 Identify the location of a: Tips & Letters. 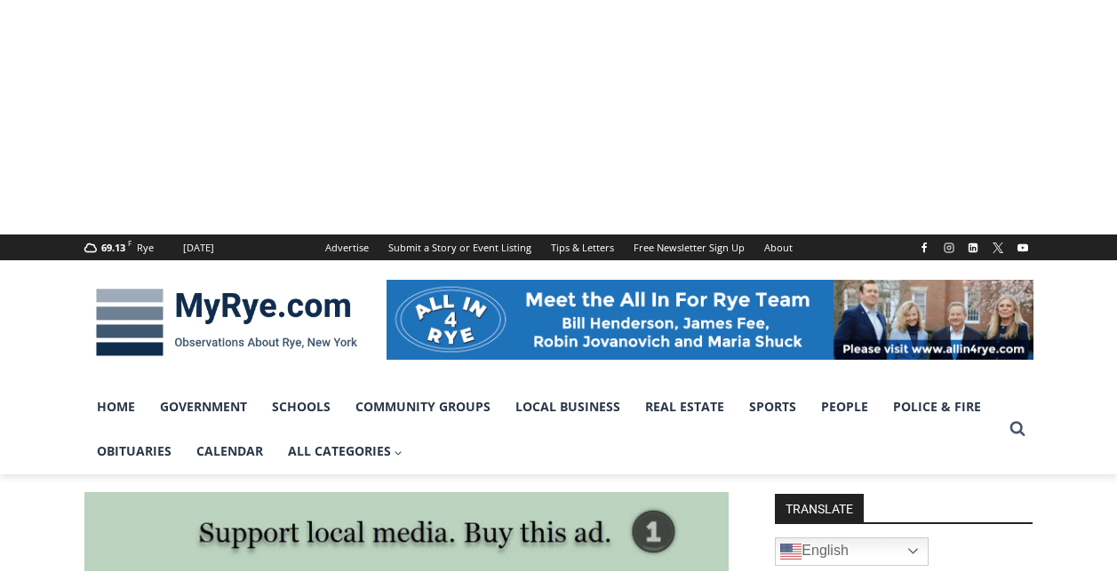
(582, 247).